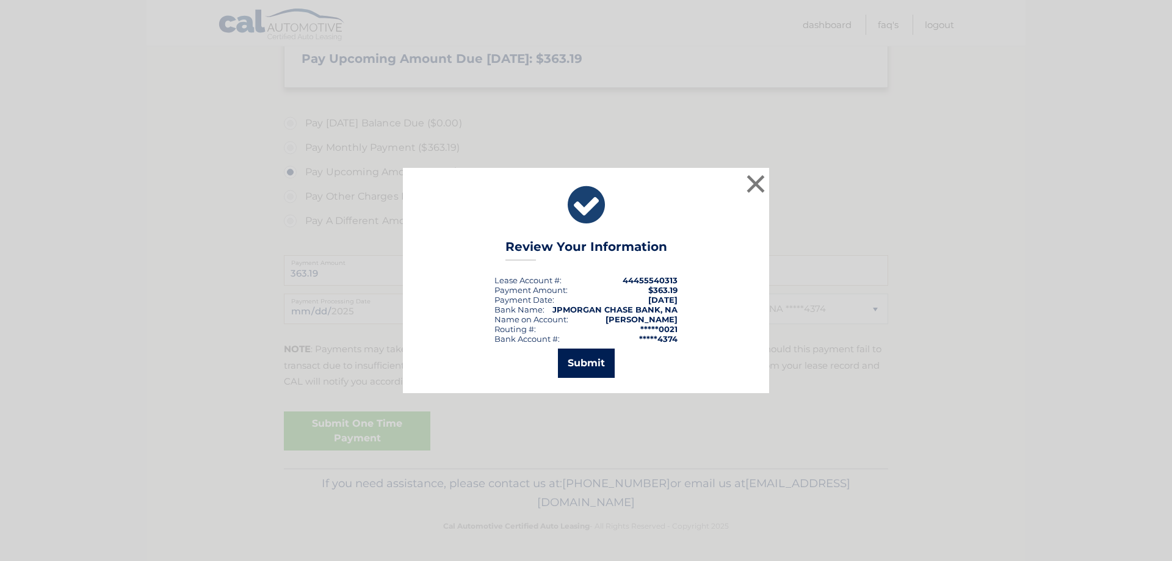 The height and width of the screenshot is (561, 1172). What do you see at coordinates (586, 250) in the screenshot?
I see `h3: Review Your Information` at bounding box center [586, 250].